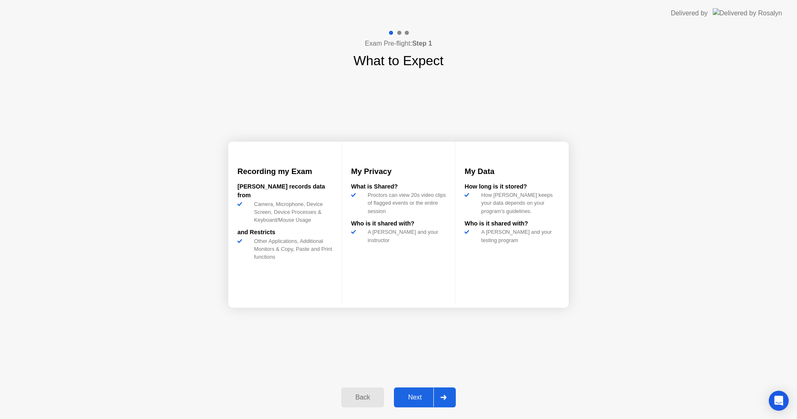 This screenshot has width=797, height=419. What do you see at coordinates (362, 397) in the screenshot?
I see `div: Back` at bounding box center [362, 397].